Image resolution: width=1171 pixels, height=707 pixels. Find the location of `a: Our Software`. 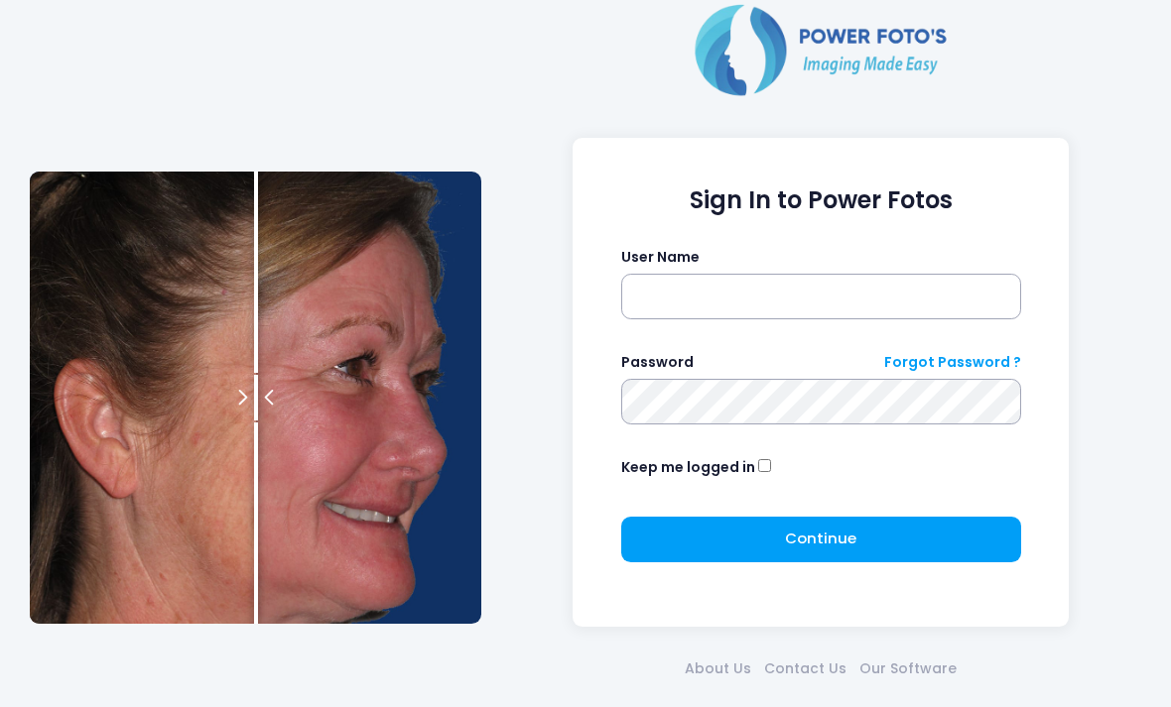

a: Our Software is located at coordinates (908, 669).